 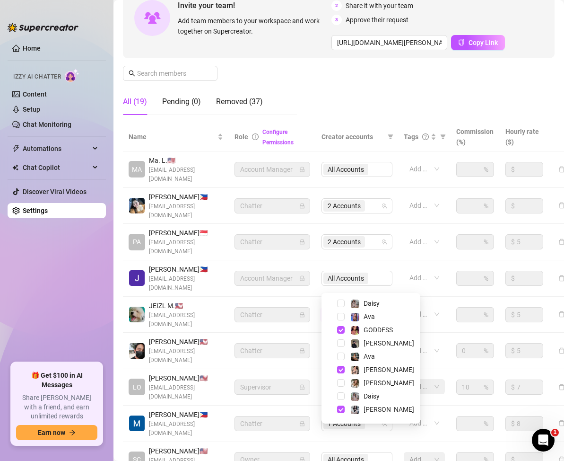 What do you see at coordinates (378, 330) in the screenshot?
I see `span: GODDESS` at bounding box center [378, 330].